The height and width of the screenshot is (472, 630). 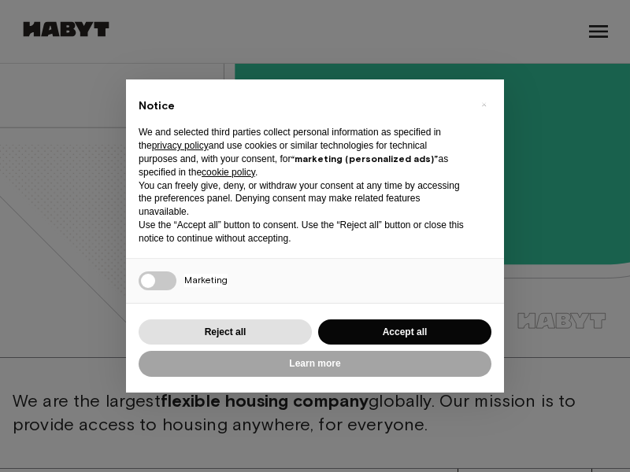 I want to click on button: Accept all, so click(x=405, y=332).